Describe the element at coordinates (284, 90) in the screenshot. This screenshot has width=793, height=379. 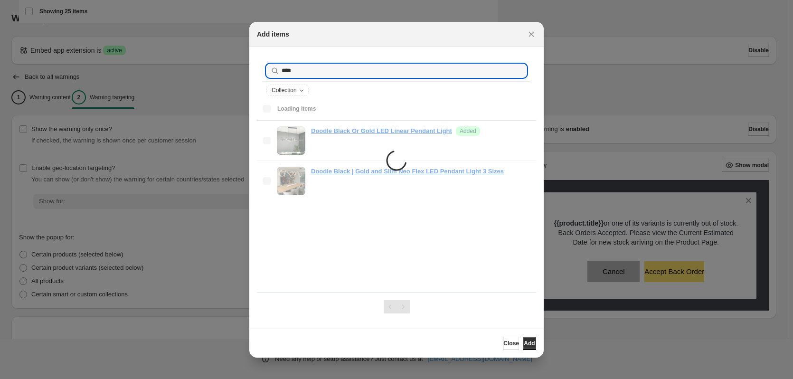
I see `span: Collection` at that location.